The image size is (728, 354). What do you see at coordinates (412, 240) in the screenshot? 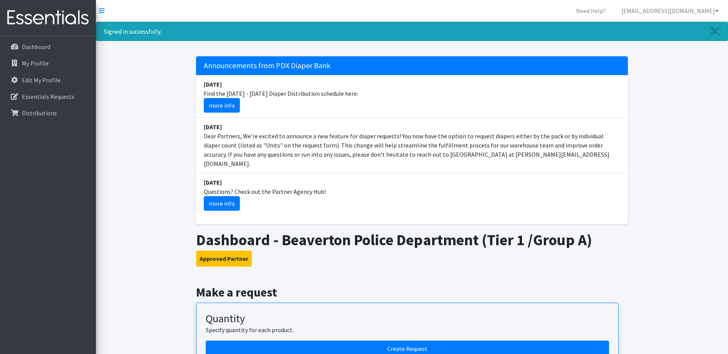
I see `h1: Dashboard - Beaverton Police Department (Tier 1 /Group A)` at bounding box center [412, 240].